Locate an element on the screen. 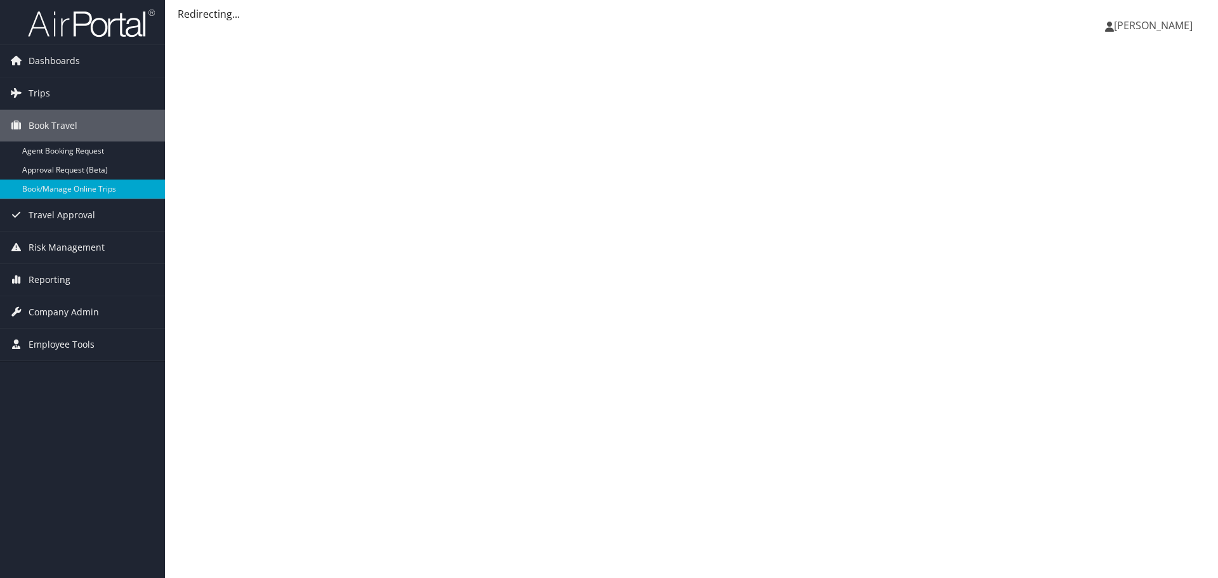 This screenshot has width=1218, height=578. span: Travel Approval is located at coordinates (62, 215).